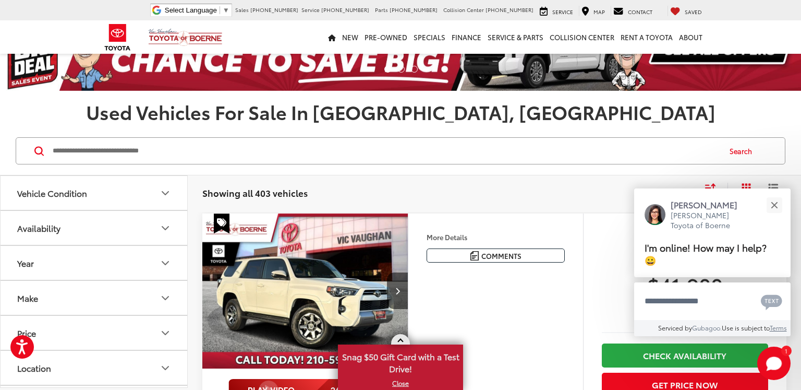 This screenshot has height=390, width=801. Describe the element at coordinates (557, 11) in the screenshot. I see `a: Service` at that location.